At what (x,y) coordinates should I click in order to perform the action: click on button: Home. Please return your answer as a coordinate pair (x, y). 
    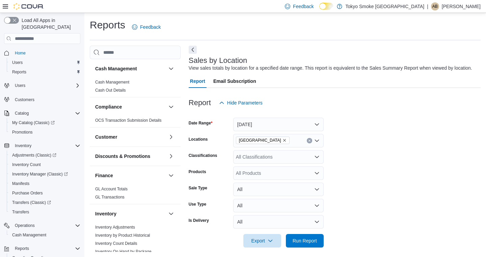
    Looking at the image, I should click on (42, 53).